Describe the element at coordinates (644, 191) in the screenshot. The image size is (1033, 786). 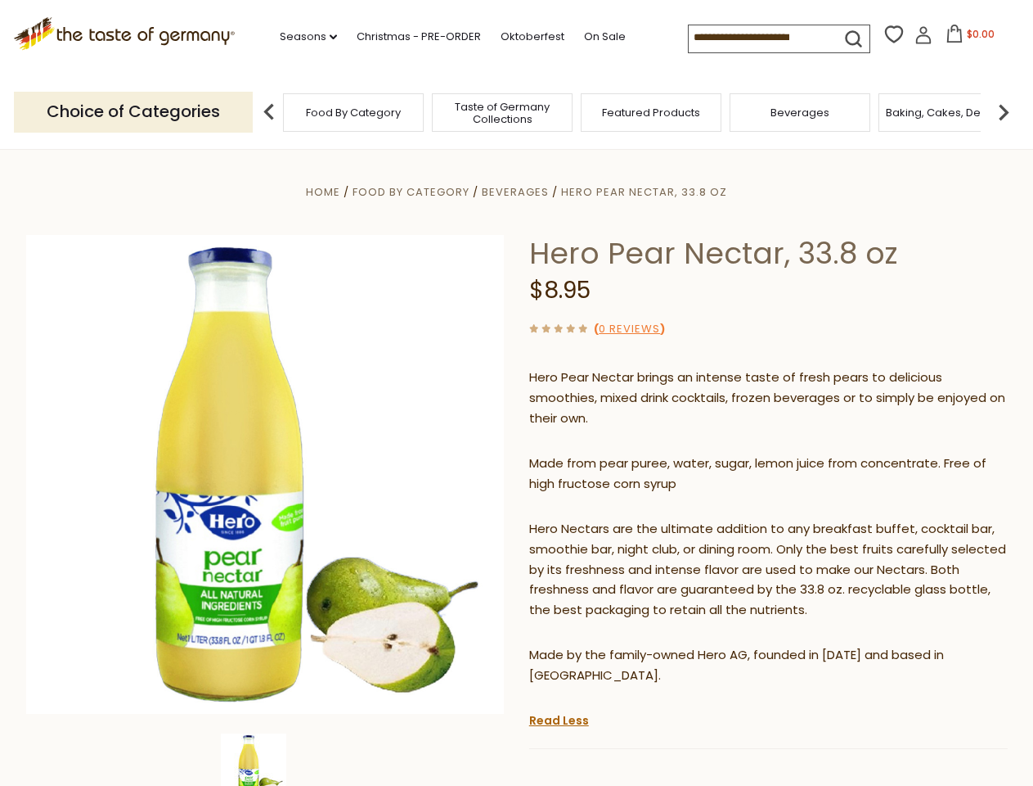
I see `a: Hero Pear Nectar, 33.8 oz` at that location.